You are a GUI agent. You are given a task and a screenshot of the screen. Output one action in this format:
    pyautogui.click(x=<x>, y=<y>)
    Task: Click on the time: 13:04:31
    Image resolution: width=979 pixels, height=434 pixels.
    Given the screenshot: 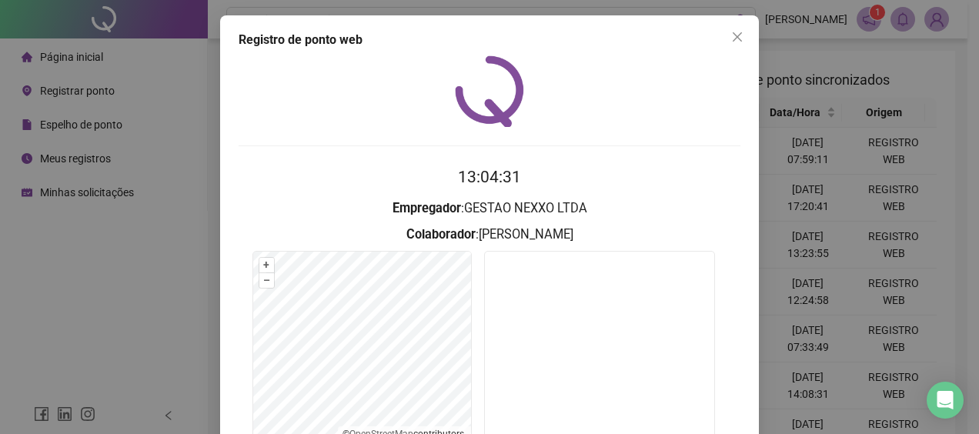 What is the action you would take?
    pyautogui.click(x=490, y=177)
    